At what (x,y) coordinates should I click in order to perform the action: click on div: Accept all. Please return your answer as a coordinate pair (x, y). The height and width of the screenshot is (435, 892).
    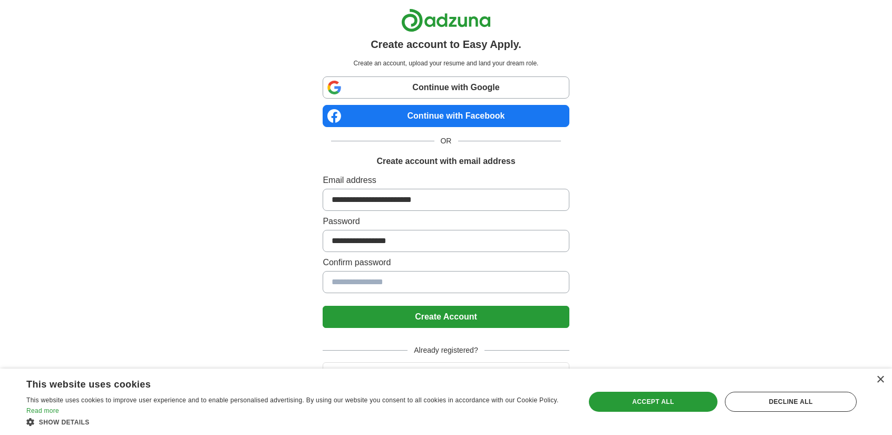
    Looking at the image, I should click on (653, 402).